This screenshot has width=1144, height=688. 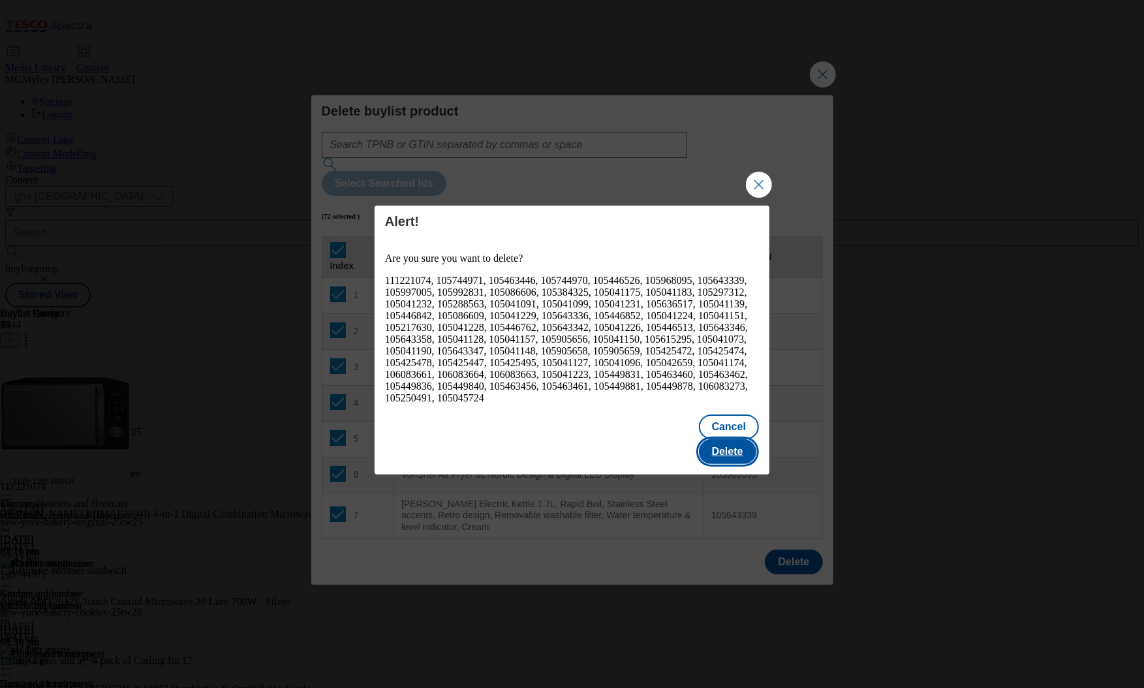 What do you see at coordinates (572, 339) in the screenshot?
I see `div: 111221074, 105744971, 105463446, 105744970, 105446526, 105968095, 105643339, 105997005, 105992831...` at bounding box center [572, 339].